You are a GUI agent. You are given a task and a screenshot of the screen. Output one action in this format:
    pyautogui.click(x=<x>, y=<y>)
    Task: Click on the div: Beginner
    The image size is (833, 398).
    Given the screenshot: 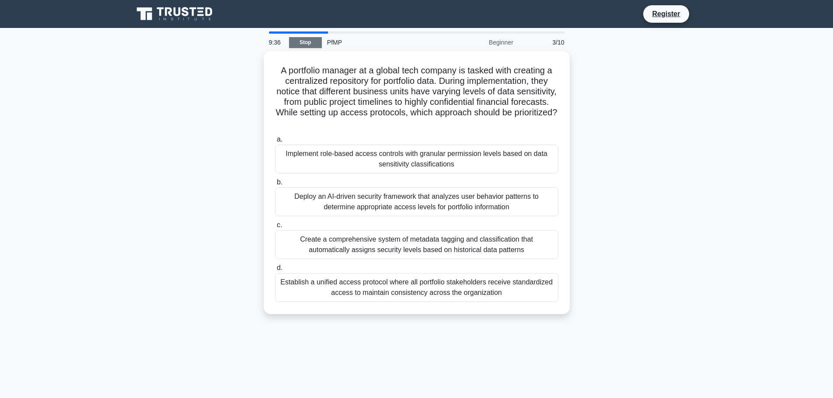 What is the action you would take?
    pyautogui.click(x=480, y=42)
    